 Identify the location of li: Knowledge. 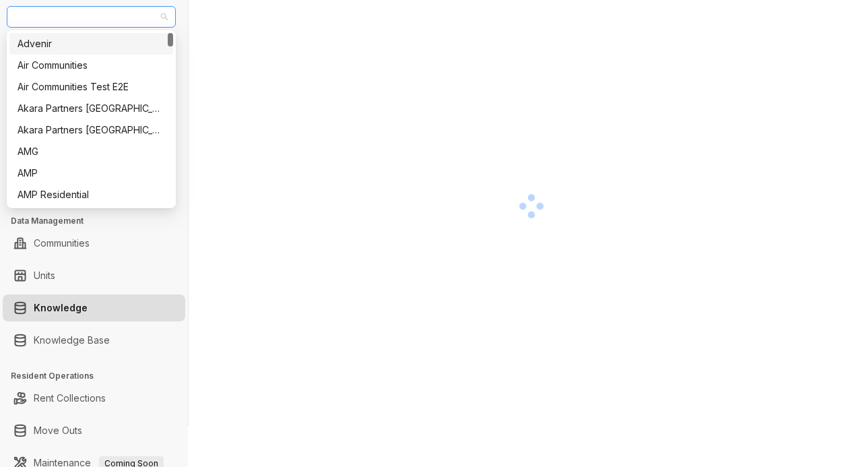
(94, 308).